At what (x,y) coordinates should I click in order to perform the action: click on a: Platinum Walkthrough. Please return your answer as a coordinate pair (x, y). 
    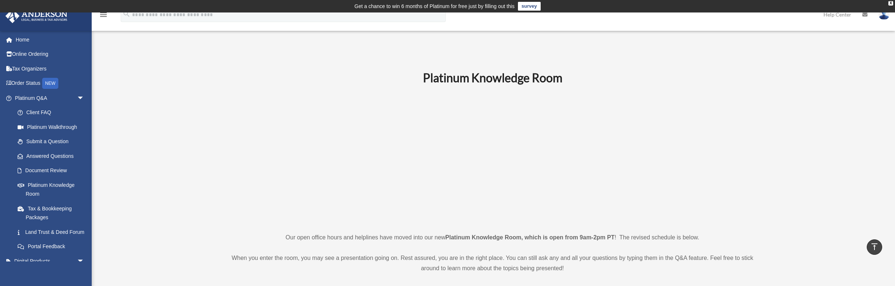
    Looking at the image, I should click on (53, 127).